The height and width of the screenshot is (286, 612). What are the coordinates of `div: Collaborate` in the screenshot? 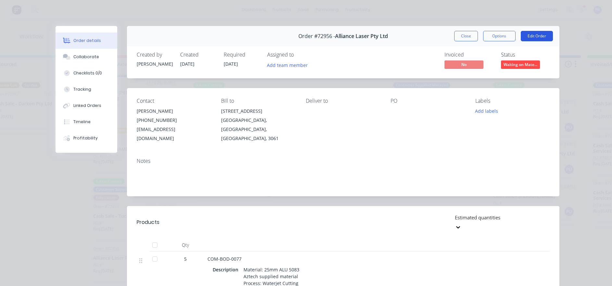 It's located at (86, 57).